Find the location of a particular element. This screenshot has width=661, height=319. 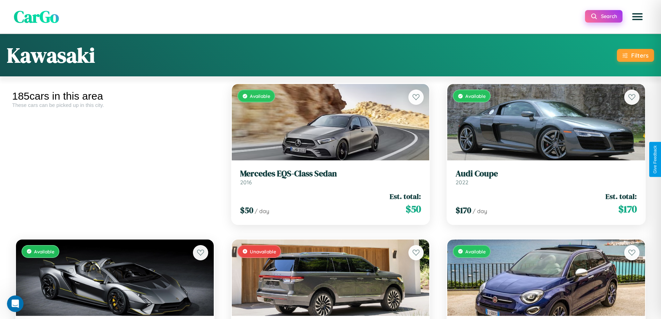

div: These cars can be picked up in this city. is located at coordinates (115, 105).